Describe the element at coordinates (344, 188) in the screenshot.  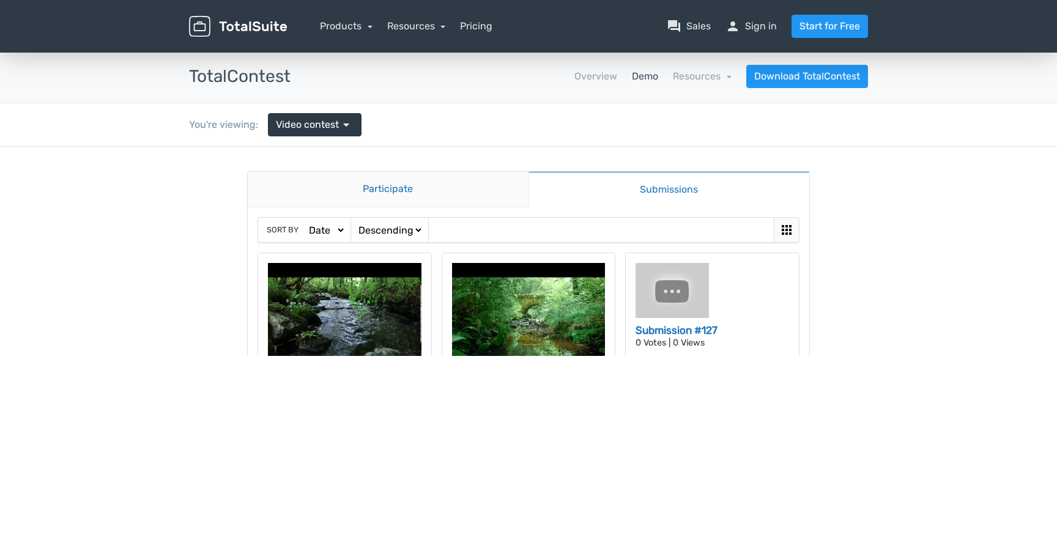
I see `a: Submission #131` at that location.